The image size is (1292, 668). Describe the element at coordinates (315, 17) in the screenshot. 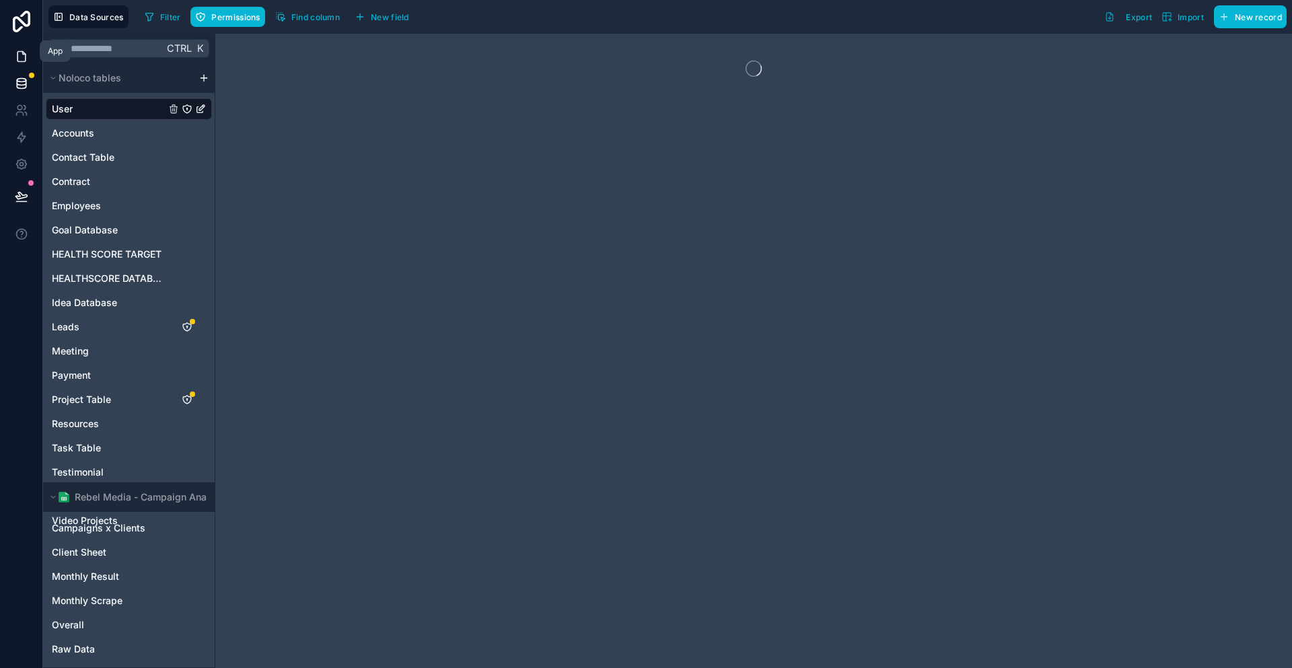

I see `span: Find column` at that location.